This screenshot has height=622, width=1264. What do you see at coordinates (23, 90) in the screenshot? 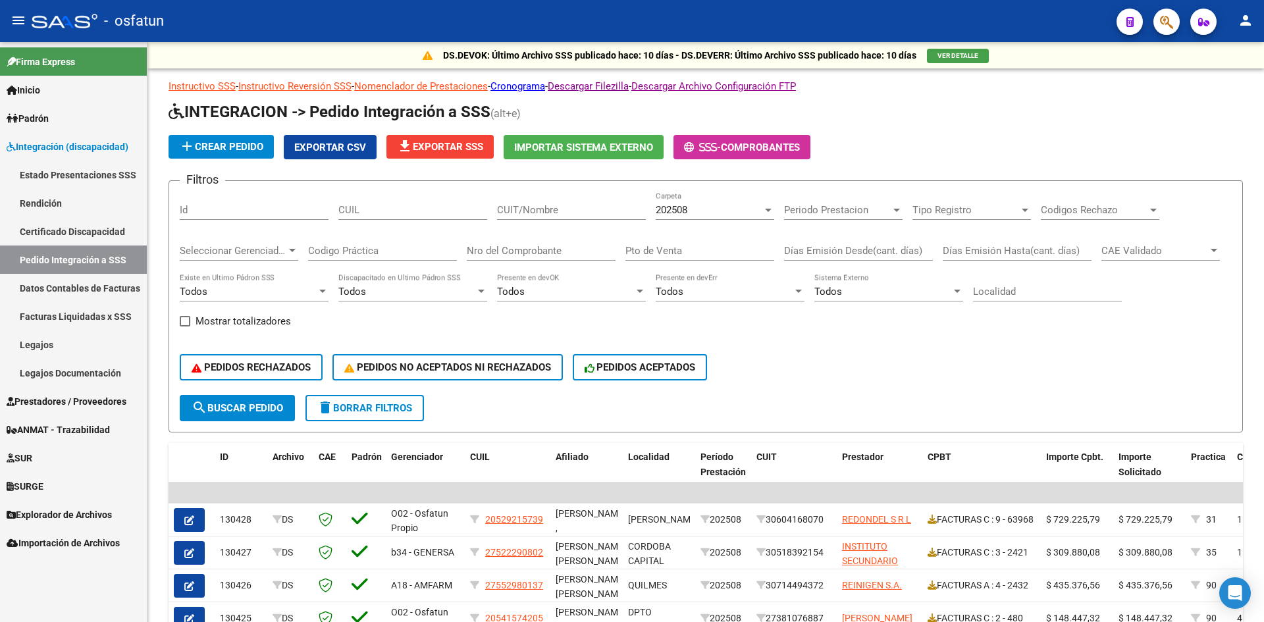
I see `span: Inicio` at bounding box center [23, 90].